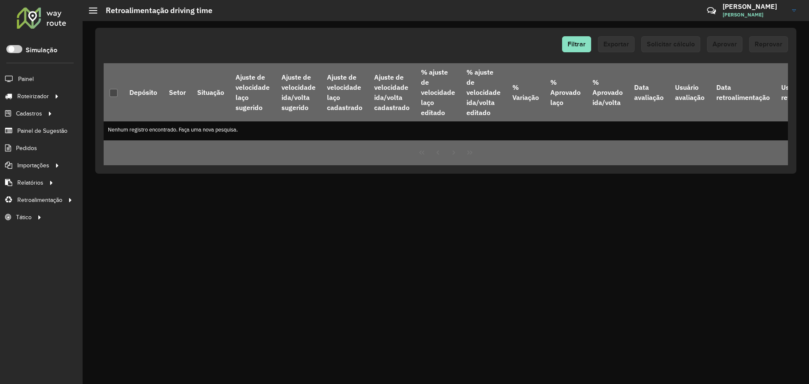 Image resolution: width=809 pixels, height=384 pixels. Describe the element at coordinates (526, 92) in the screenshot. I see `th: % Variação` at that location.